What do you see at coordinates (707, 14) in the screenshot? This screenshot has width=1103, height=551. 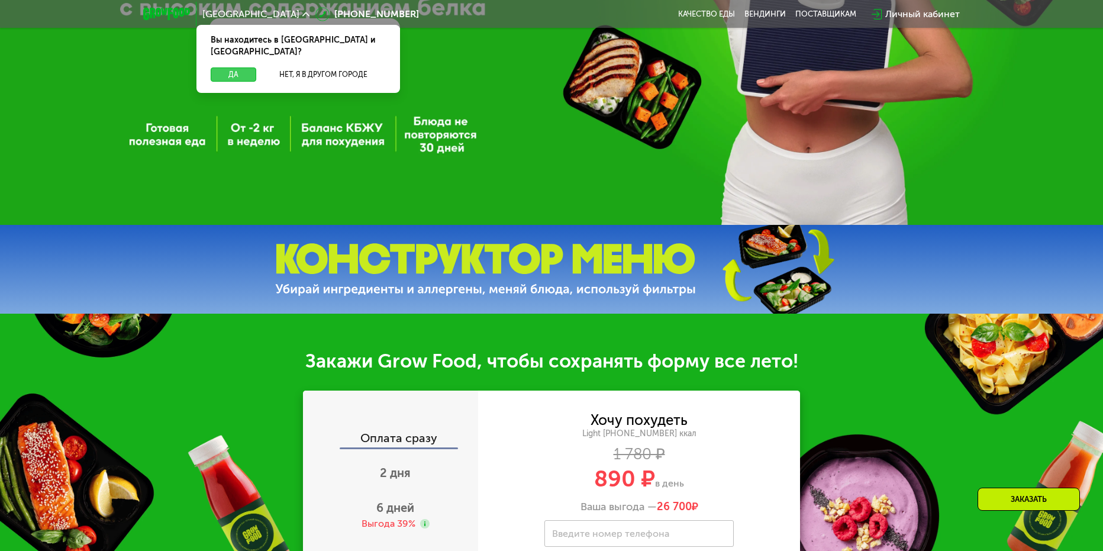 I see `a: Качество еды` at bounding box center [707, 14].